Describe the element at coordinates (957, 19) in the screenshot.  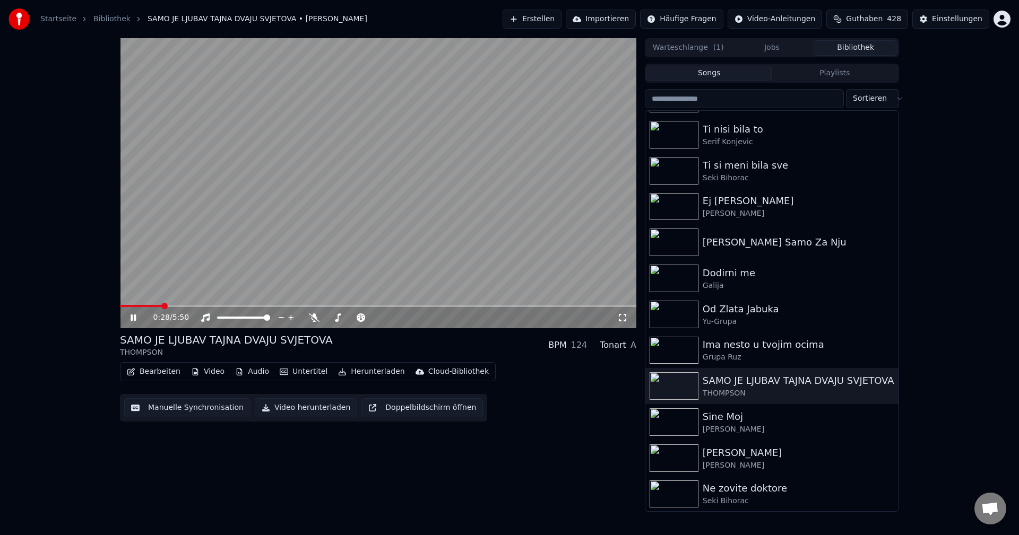
I see `div: Einstellungen` at that location.